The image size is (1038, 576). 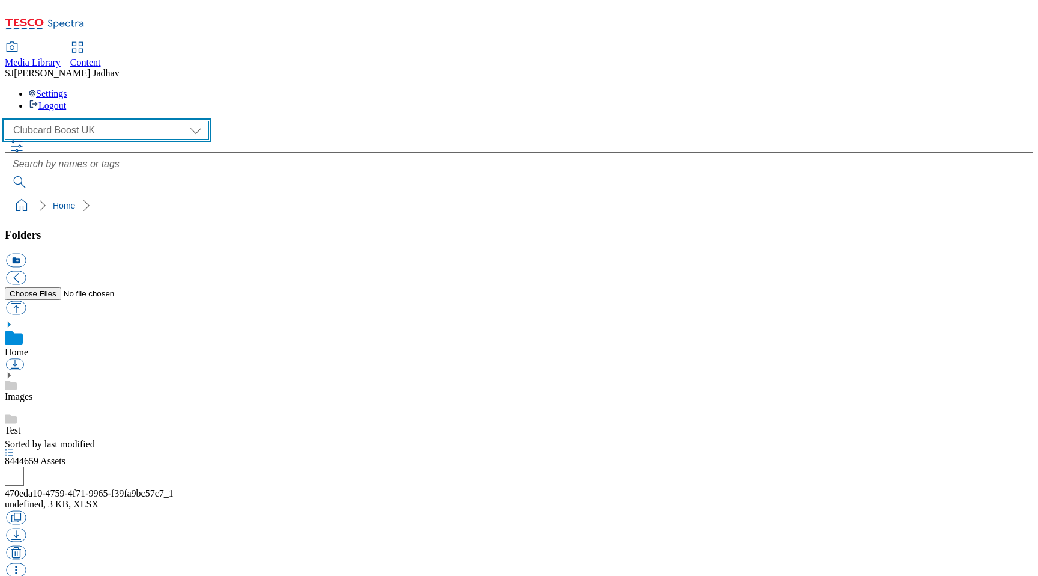 I want to click on span: 8444659, so click(x=22, y=460).